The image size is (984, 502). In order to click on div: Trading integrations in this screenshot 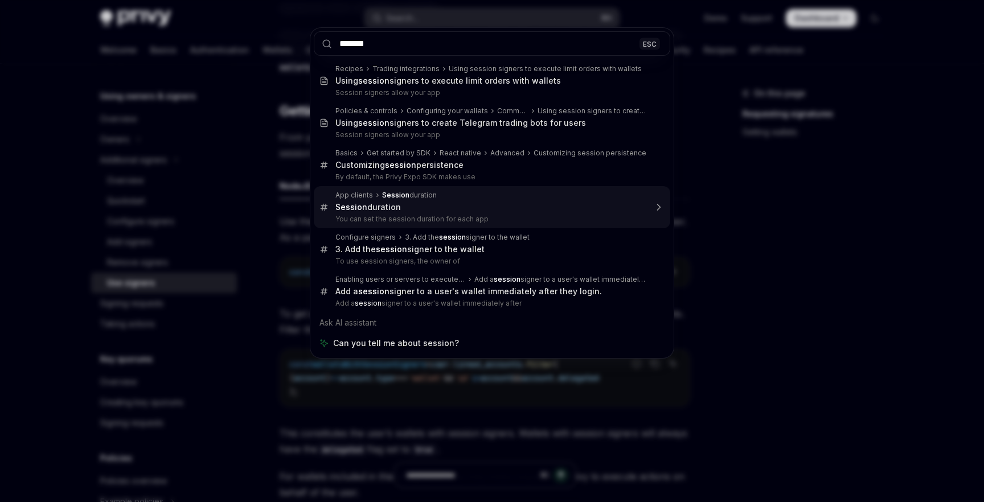, I will do `click(406, 69)`.